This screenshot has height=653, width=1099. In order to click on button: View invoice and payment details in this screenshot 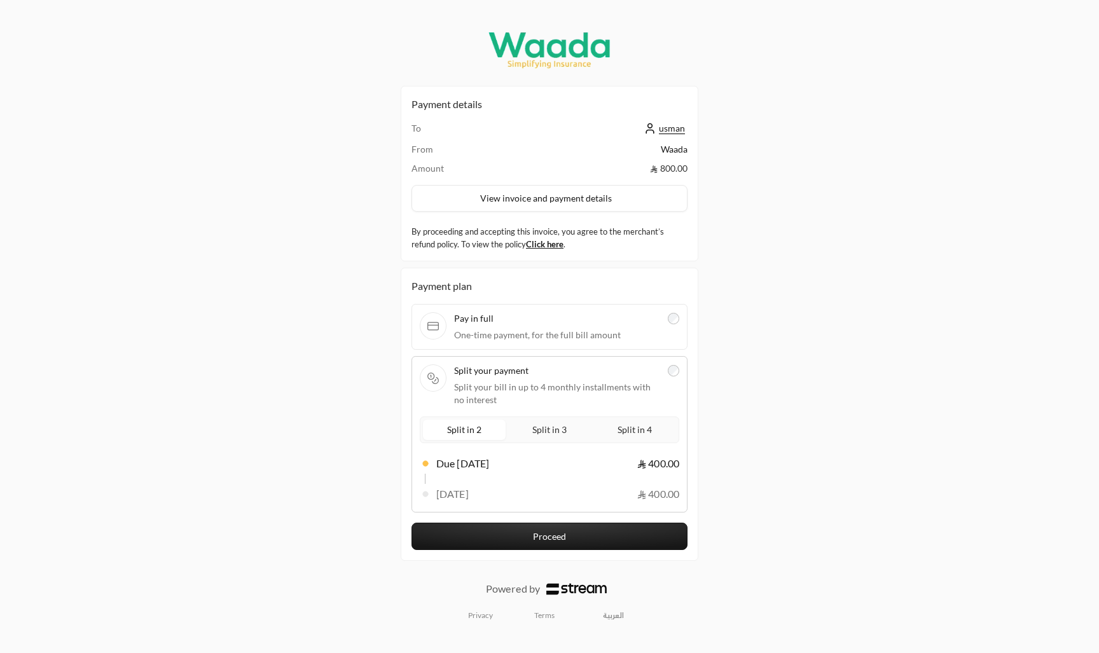, I will do `click(549, 198)`.